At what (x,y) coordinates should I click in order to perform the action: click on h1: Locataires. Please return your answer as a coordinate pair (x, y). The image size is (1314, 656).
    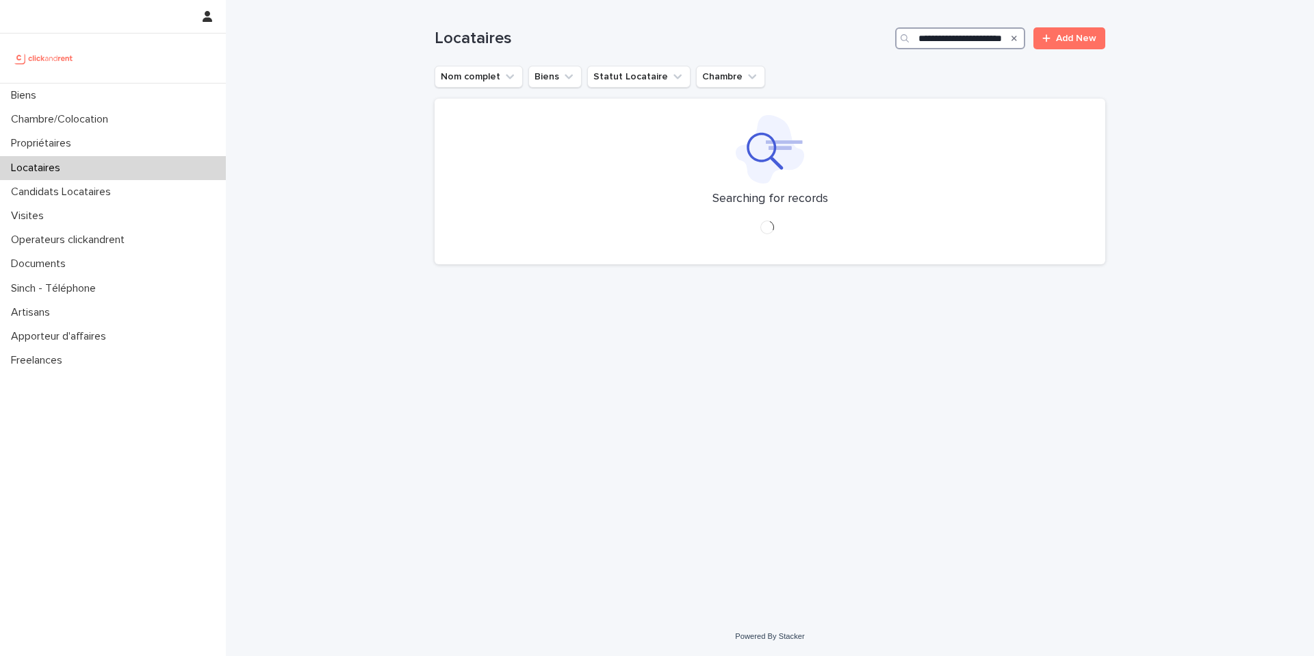
    Looking at the image, I should click on (662, 38).